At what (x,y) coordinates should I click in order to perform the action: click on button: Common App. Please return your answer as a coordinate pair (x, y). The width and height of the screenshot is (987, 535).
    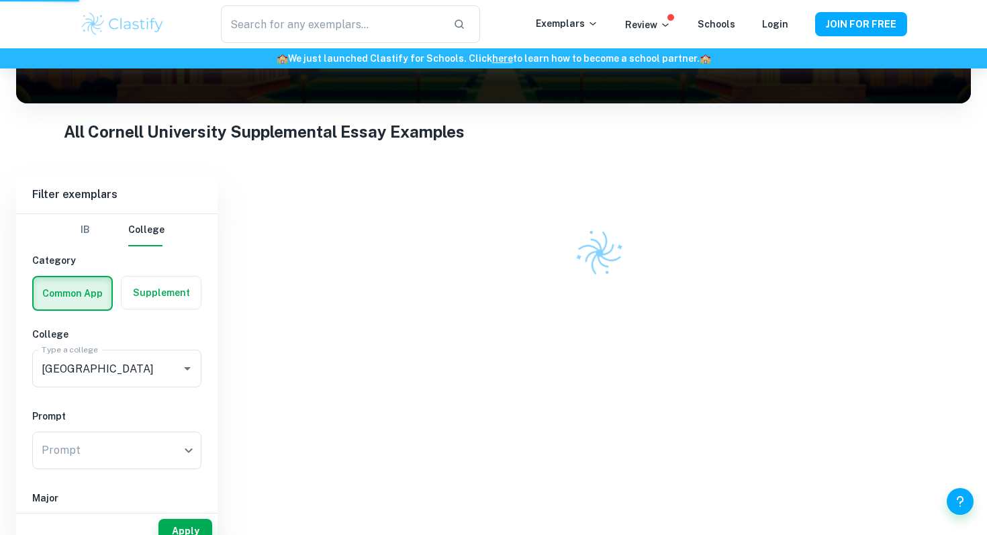
    Looking at the image, I should click on (73, 293).